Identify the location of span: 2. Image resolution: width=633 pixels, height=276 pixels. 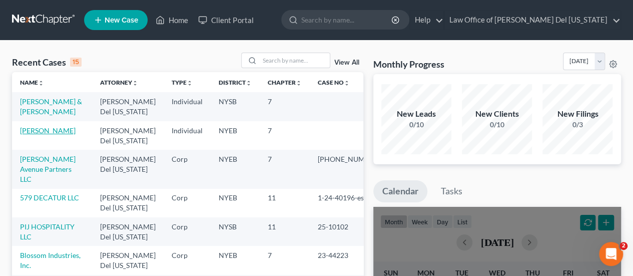
(623, 246).